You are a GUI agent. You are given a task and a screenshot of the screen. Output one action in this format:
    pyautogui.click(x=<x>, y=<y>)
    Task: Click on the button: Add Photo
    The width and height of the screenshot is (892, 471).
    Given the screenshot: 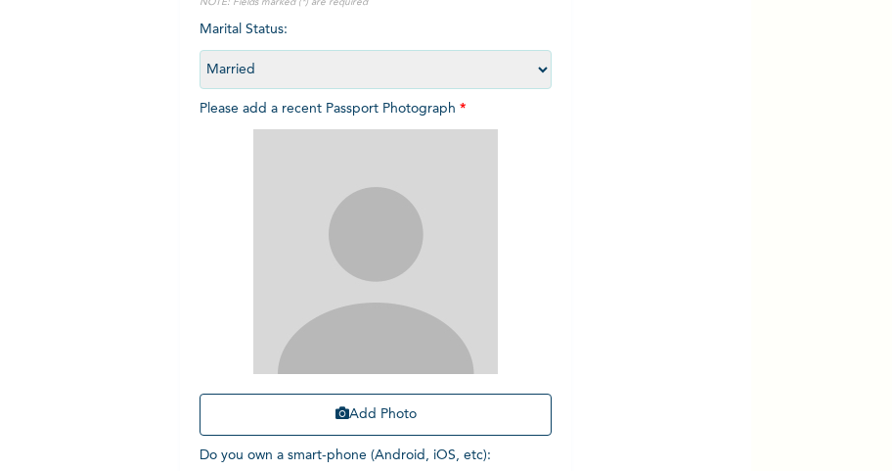 What is the action you would take?
    pyautogui.click(x=376, y=414)
    